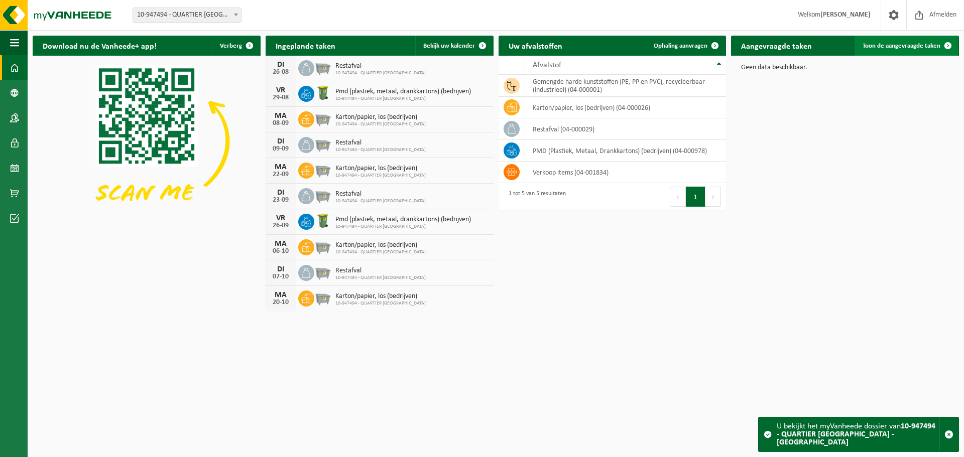 Image resolution: width=964 pixels, height=457 pixels. Describe the element at coordinates (281, 149) in the screenshot. I see `div: 09-09` at that location.